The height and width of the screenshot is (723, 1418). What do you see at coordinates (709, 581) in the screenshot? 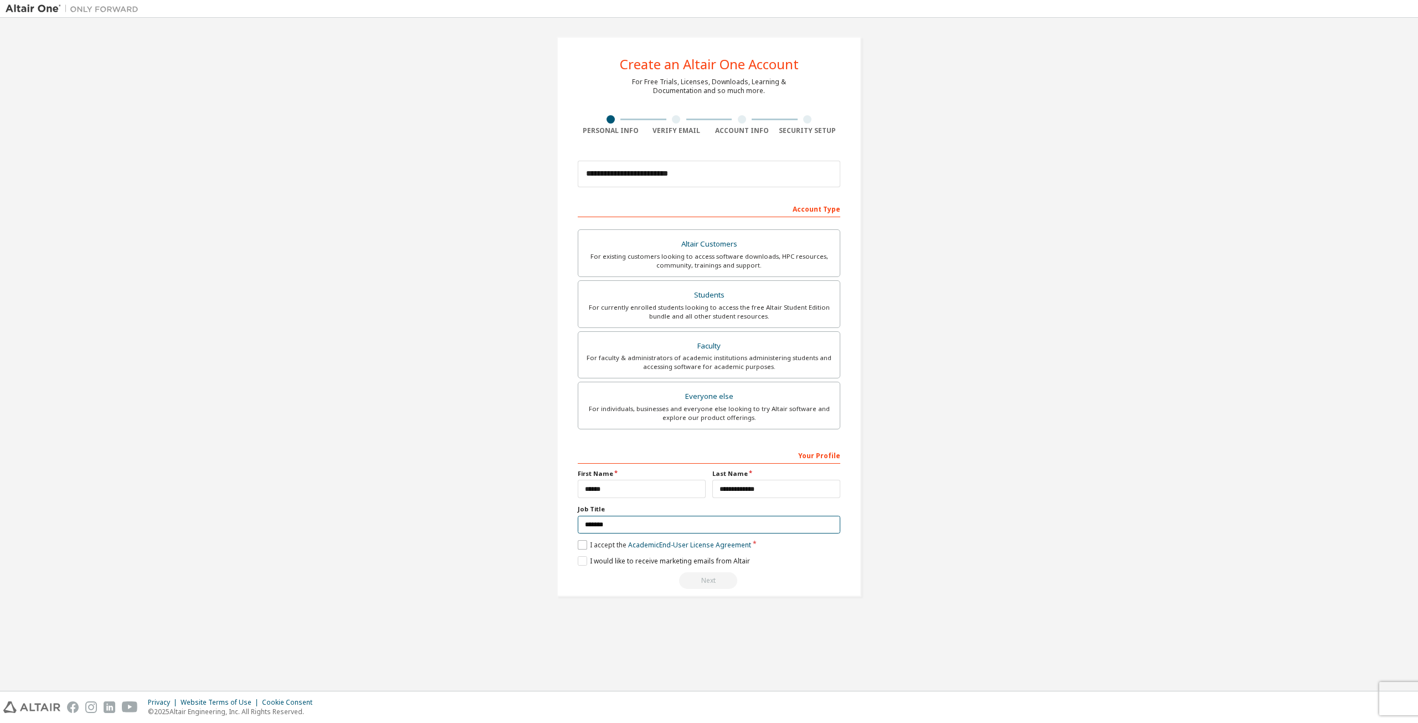
I see `div: Read and acccept EULA to continue` at bounding box center [709, 581].